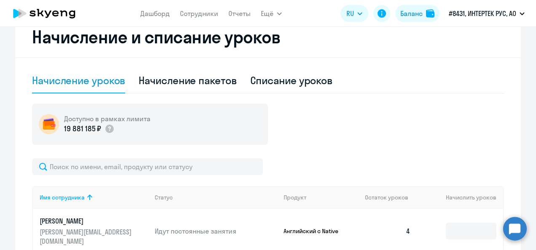 This screenshot has width=536, height=250. What do you see at coordinates (83, 129) in the screenshot?
I see `p: 19 881 185 ₽` at bounding box center [83, 129].